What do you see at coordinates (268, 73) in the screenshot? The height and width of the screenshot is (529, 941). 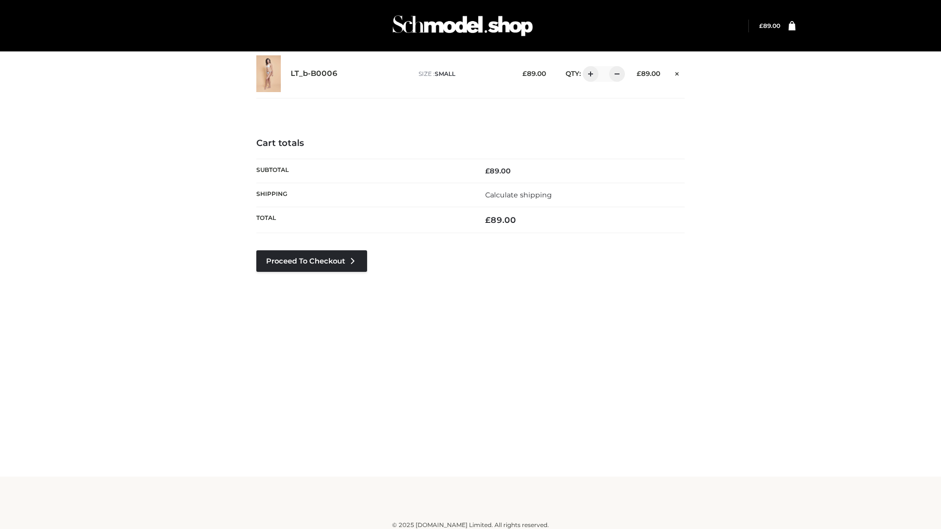 I see `img: LT_b-B0006 - SMALL` at bounding box center [268, 73].